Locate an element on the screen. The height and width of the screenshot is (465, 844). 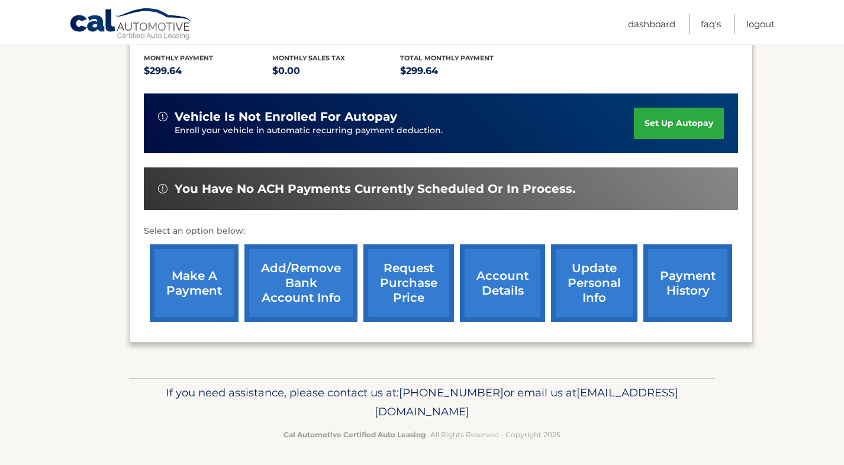
span: Total Monthly Payment is located at coordinates (447, 58).